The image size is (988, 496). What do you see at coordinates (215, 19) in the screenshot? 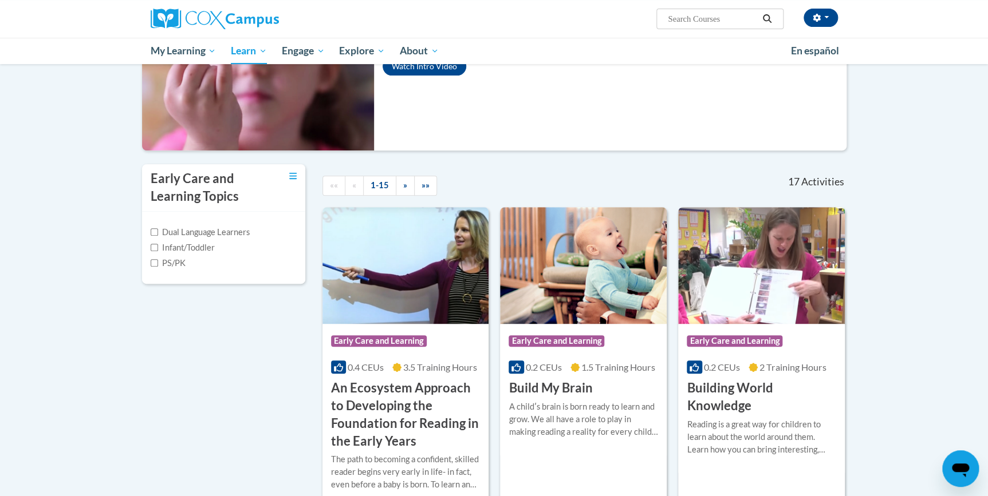
I see `img: Cox Campus` at bounding box center [215, 19].